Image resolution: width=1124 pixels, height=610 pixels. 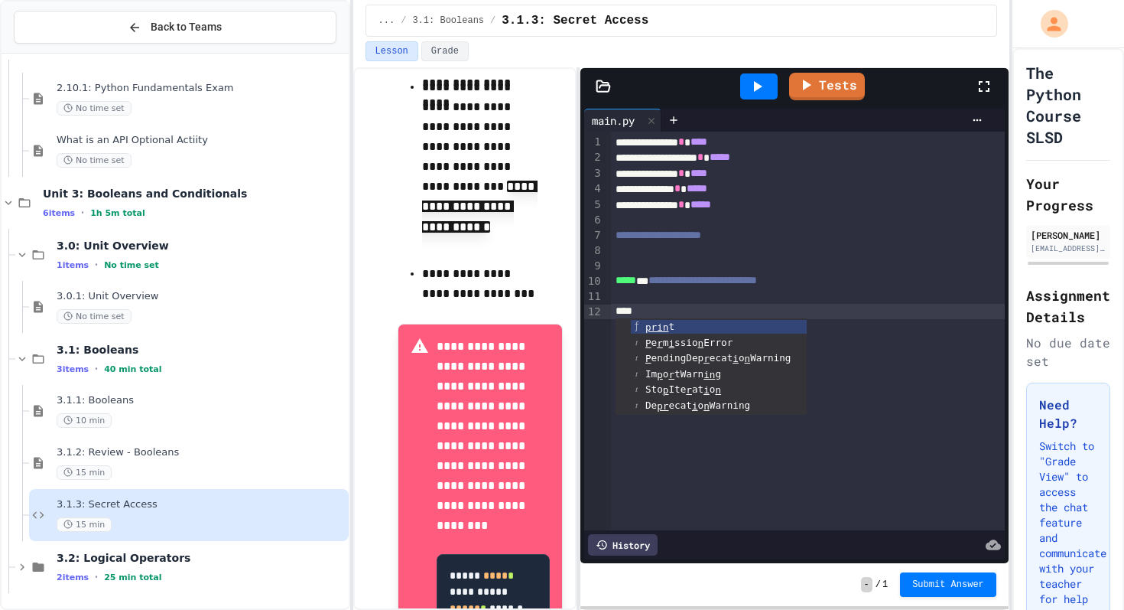 I want to click on span: 40 min total, so click(x=132, y=369).